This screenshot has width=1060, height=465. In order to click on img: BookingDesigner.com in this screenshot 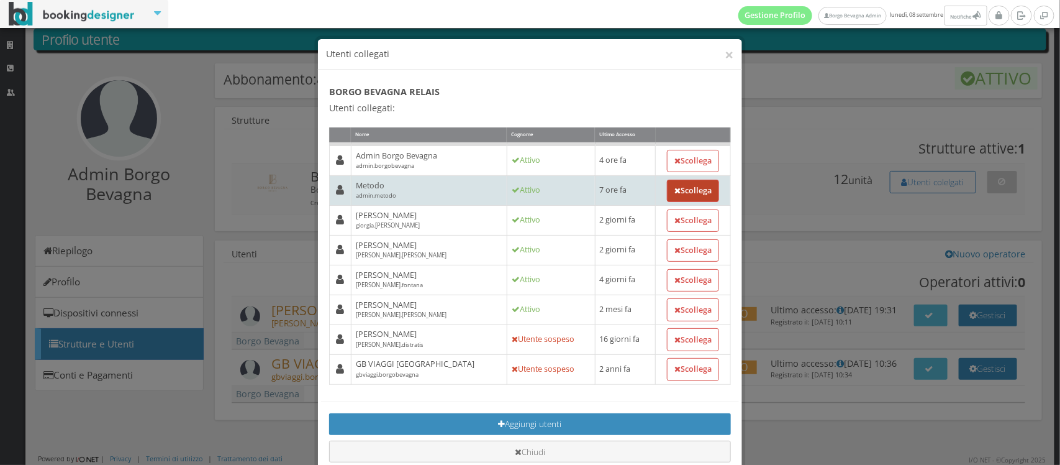, I will do `click(71, 14)`.